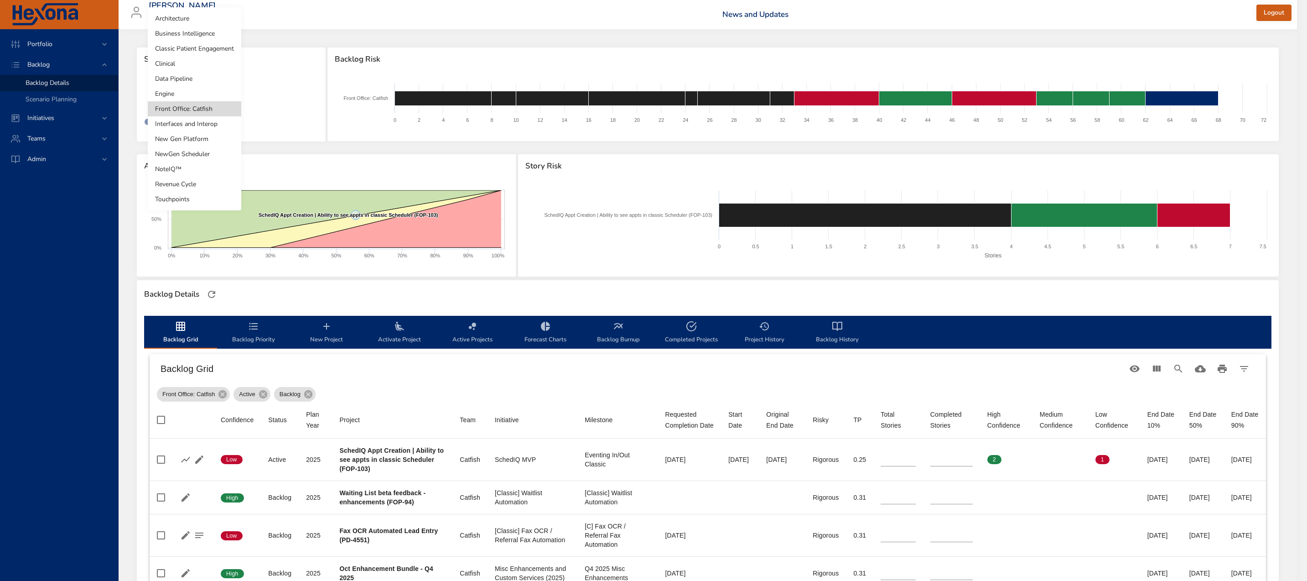  What do you see at coordinates (194, 199) in the screenshot?
I see `li: Touchpoints` at bounding box center [194, 199].